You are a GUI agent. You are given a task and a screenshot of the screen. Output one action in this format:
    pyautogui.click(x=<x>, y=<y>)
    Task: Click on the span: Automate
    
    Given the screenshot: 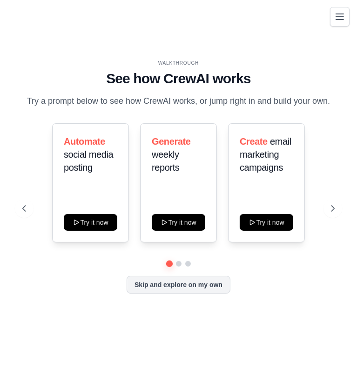 What is the action you would take?
    pyautogui.click(x=84, y=142)
    